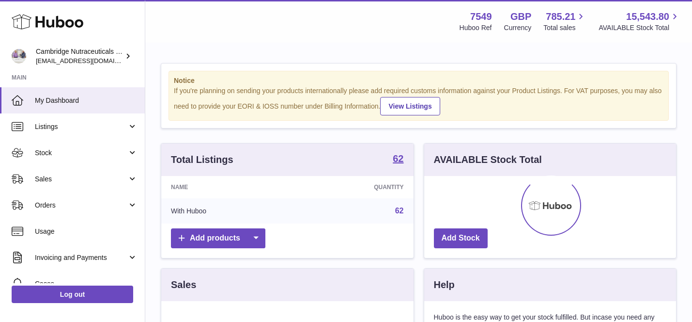  Describe the element at coordinates (218, 238) in the screenshot. I see `a: Add products` at that location.